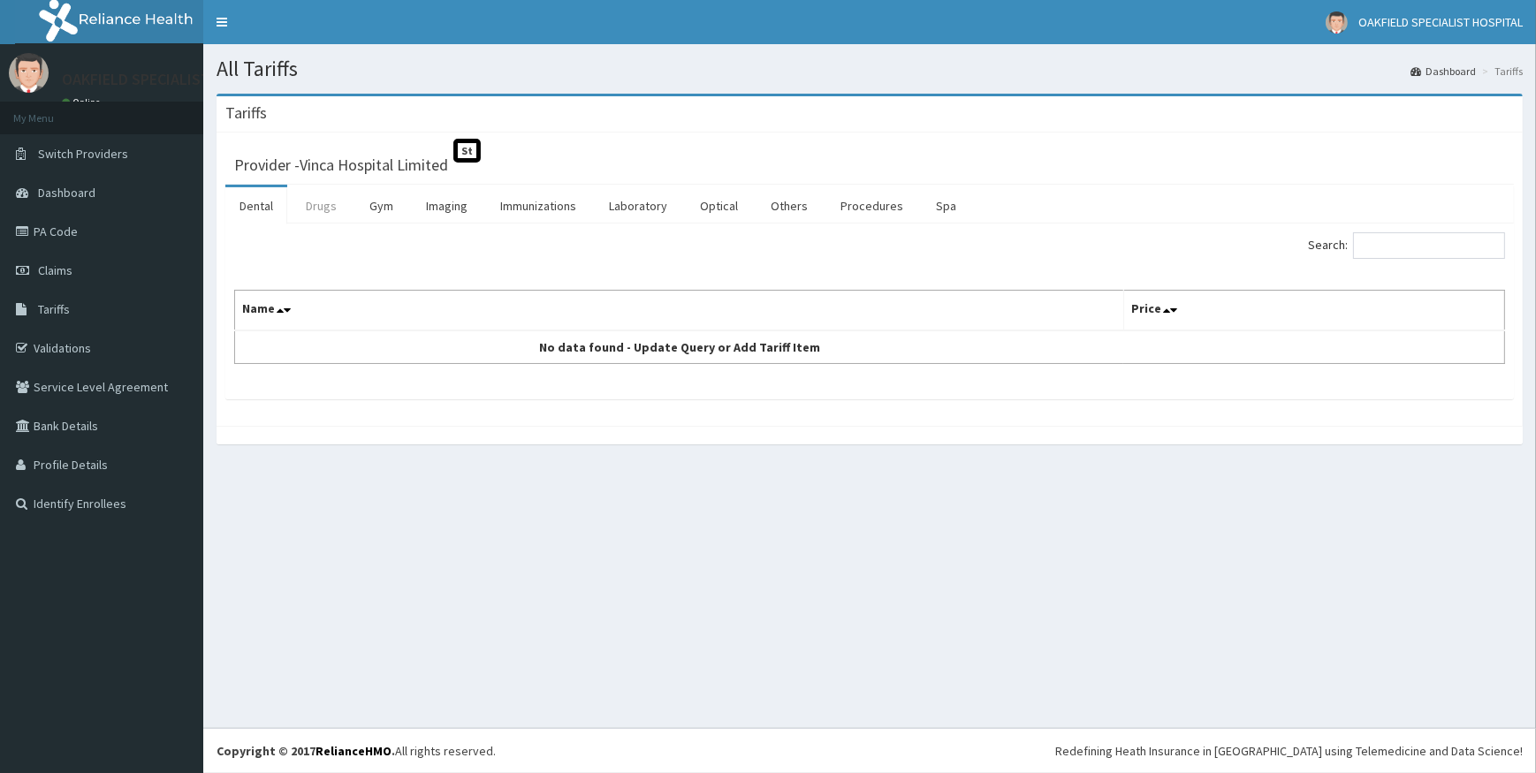 The height and width of the screenshot is (773, 1536). Describe the element at coordinates (54, 309) in the screenshot. I see `span: Tariffs` at that location.